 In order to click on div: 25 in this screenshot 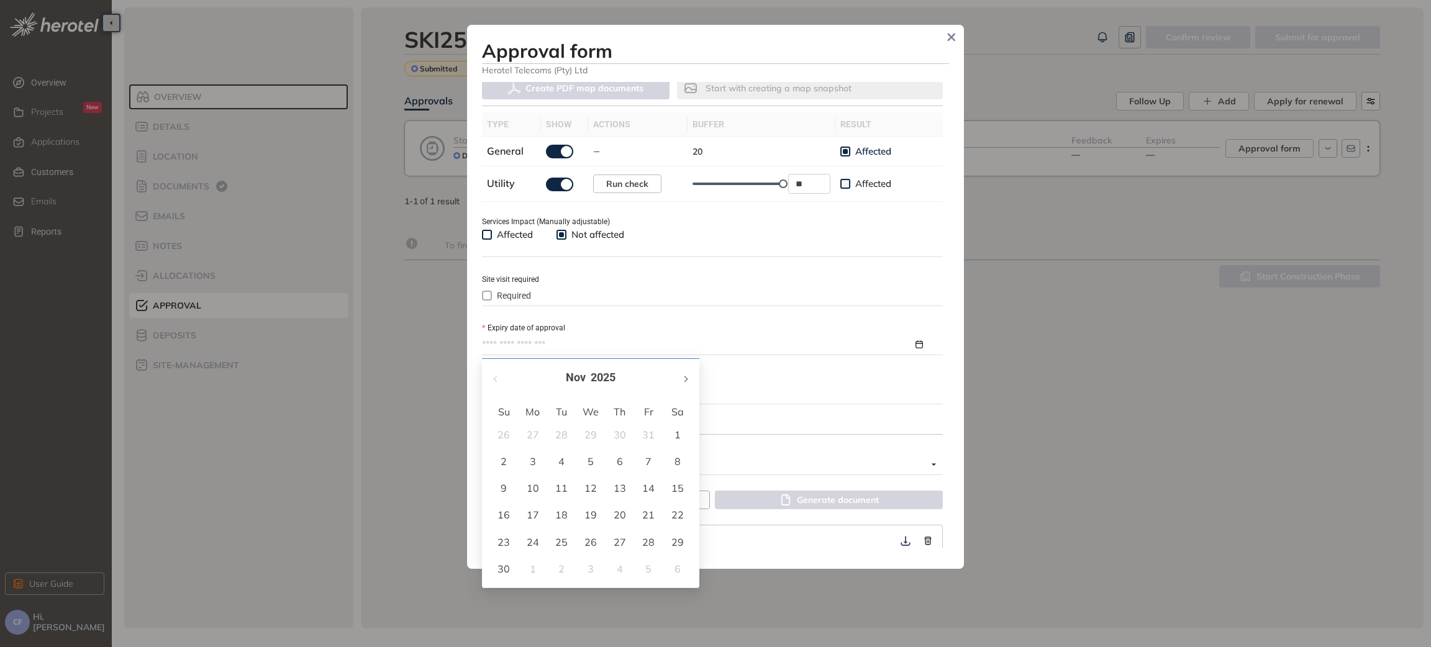, I will do `click(562, 542)`.